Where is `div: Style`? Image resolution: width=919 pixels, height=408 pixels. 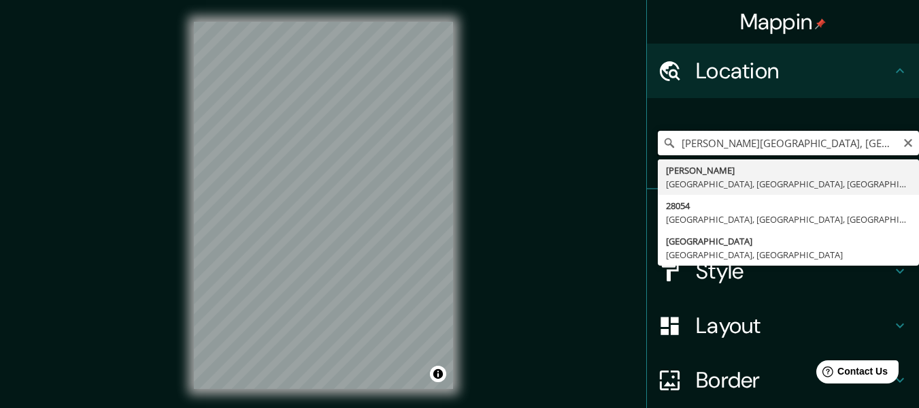
div: Style is located at coordinates (783, 271).